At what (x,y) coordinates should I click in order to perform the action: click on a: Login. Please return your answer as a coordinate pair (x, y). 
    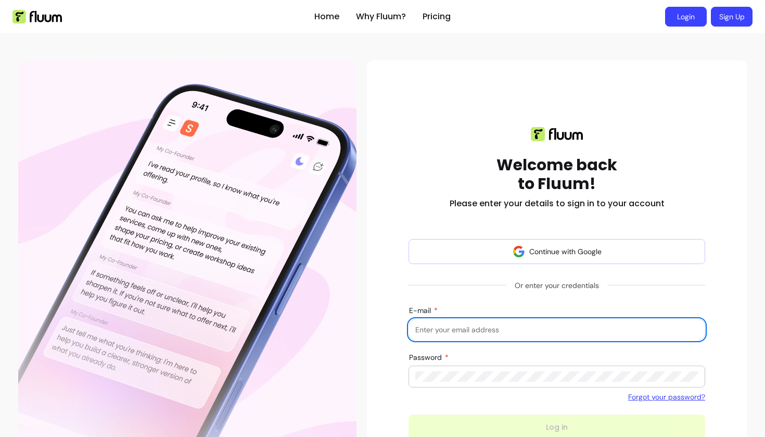
    Looking at the image, I should click on (686, 17).